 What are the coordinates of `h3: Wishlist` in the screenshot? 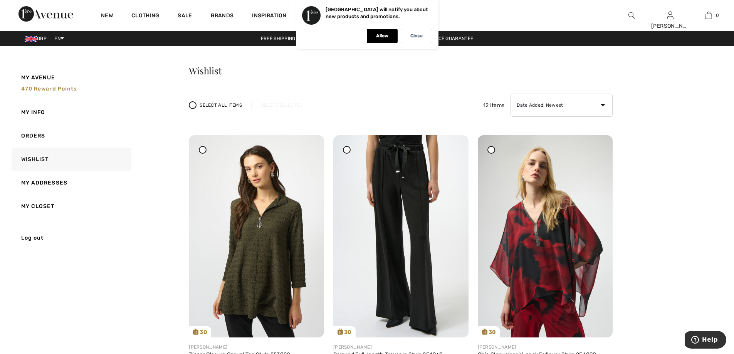 It's located at (401, 71).